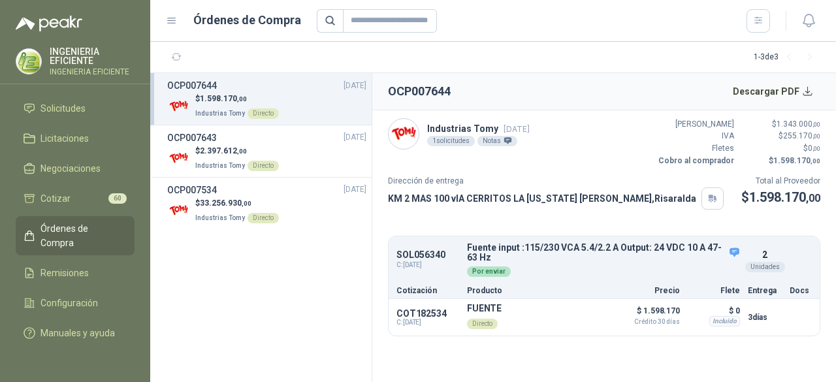 The height and width of the screenshot is (382, 836). I want to click on p: Docs, so click(801, 291).